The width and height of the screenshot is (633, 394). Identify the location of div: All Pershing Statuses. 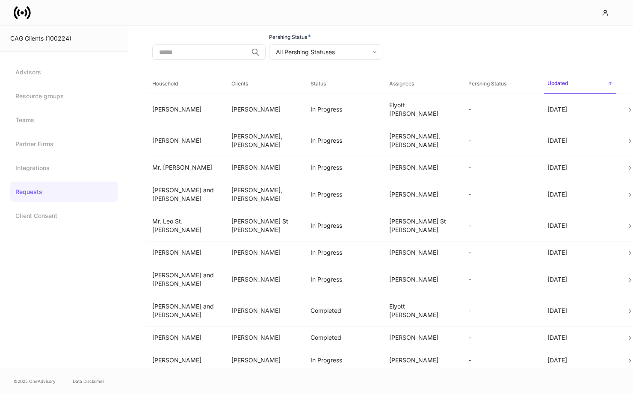
(325, 52).